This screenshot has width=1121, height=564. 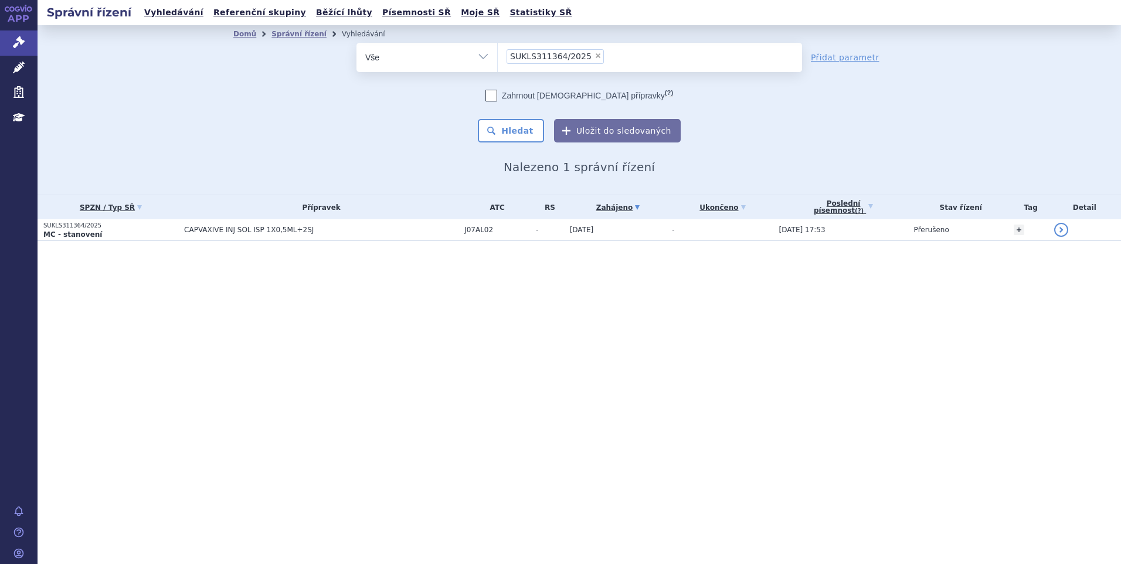 I want to click on th: ATC, so click(x=494, y=207).